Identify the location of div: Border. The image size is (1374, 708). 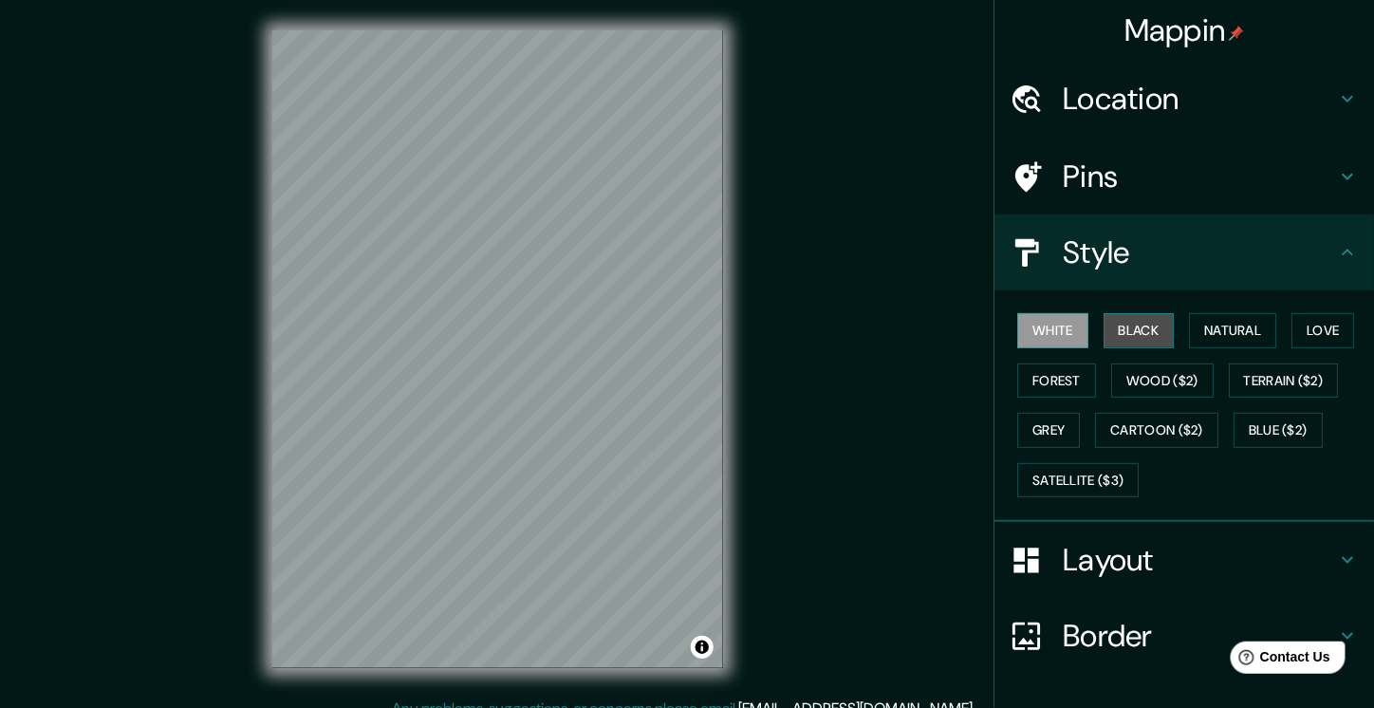
(1184, 636).